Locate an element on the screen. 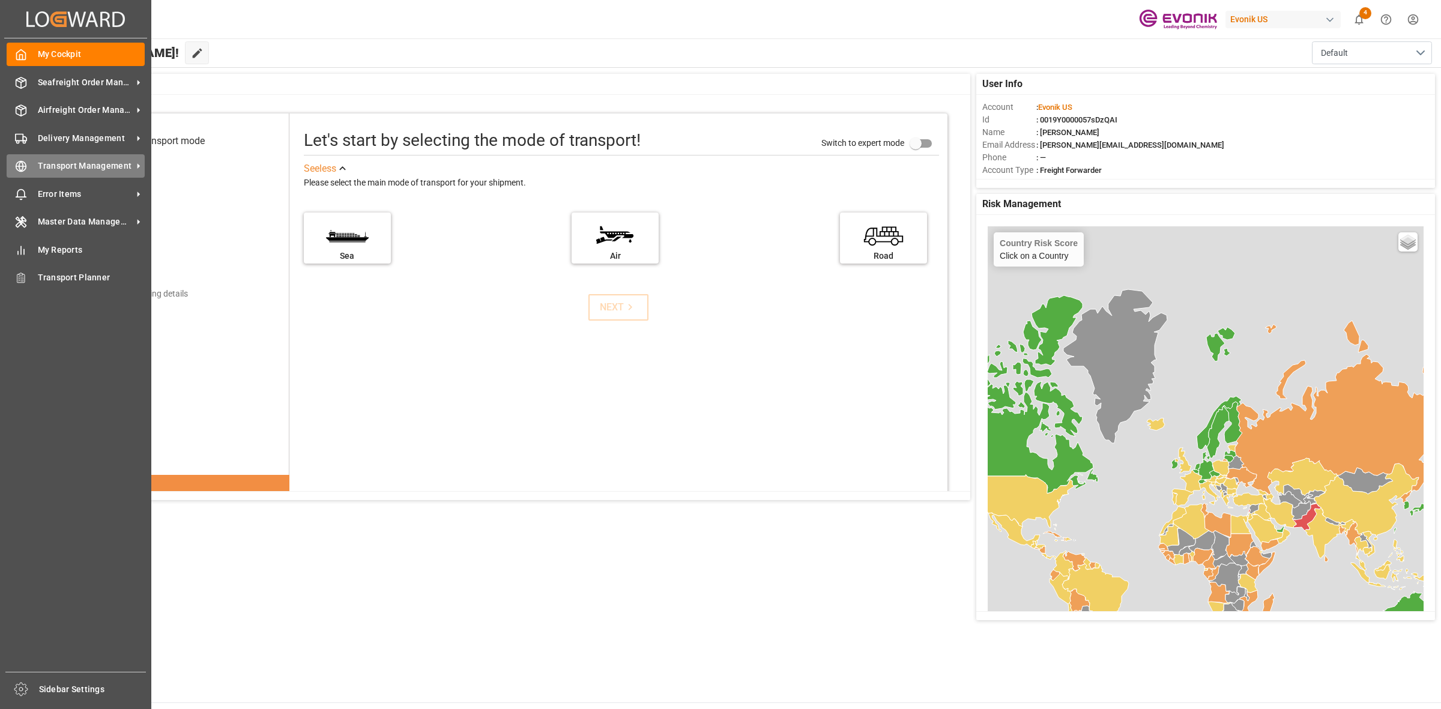 This screenshot has width=1441, height=709. a: My Cockpit is located at coordinates (76, 54).